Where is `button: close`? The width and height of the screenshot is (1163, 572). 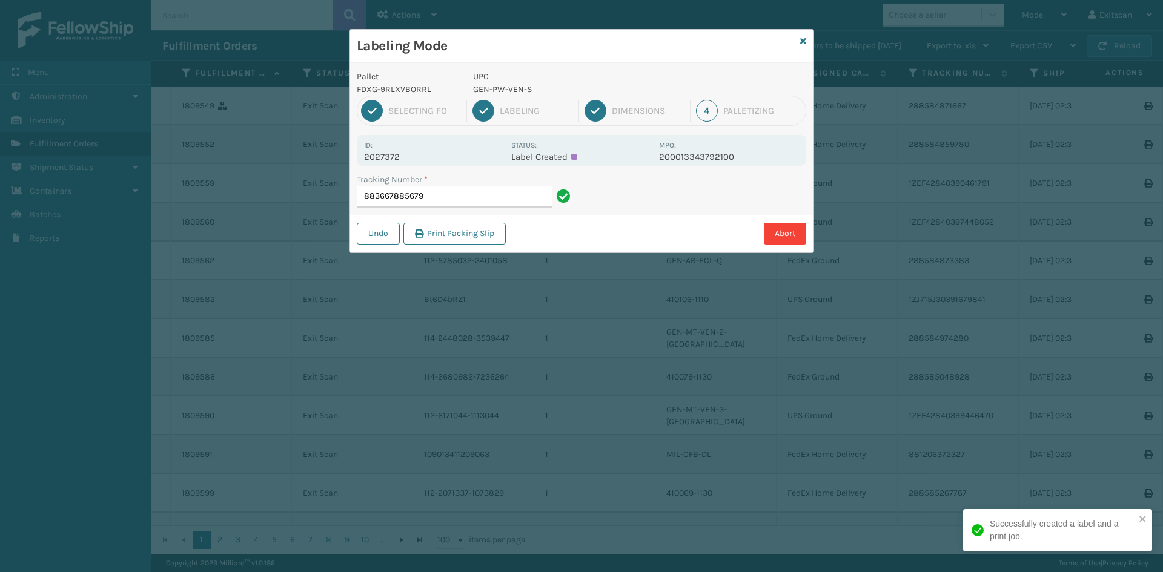
button: close is located at coordinates (1143, 520).